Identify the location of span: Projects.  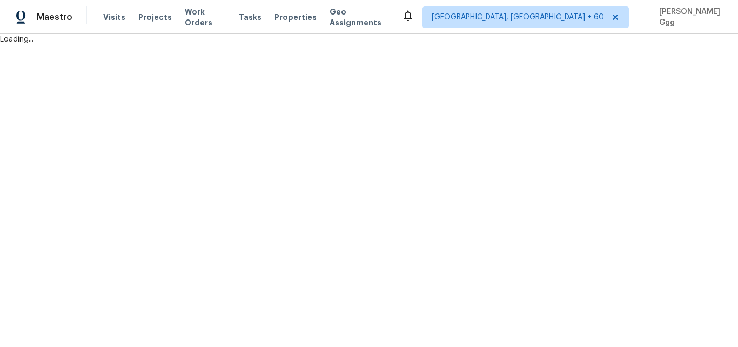
(155, 17).